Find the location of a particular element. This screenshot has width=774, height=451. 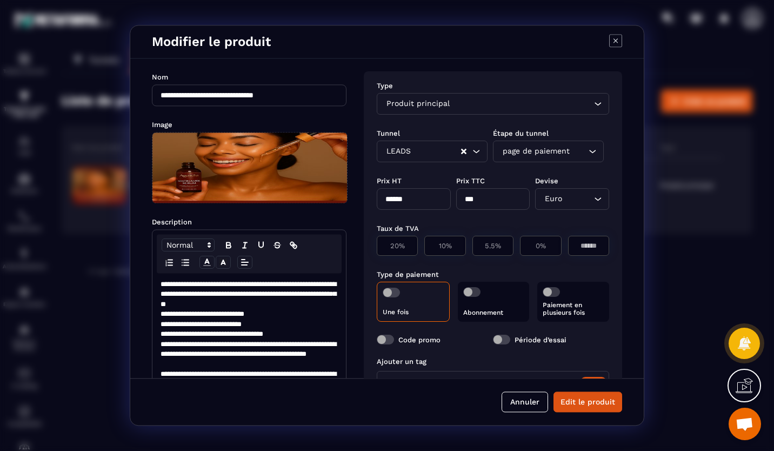

label: Nom is located at coordinates (160, 77).